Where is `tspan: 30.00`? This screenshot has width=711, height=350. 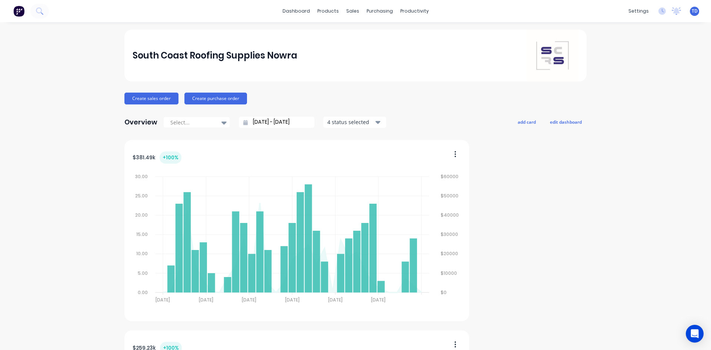 tspan: 30.00 is located at coordinates (141, 176).